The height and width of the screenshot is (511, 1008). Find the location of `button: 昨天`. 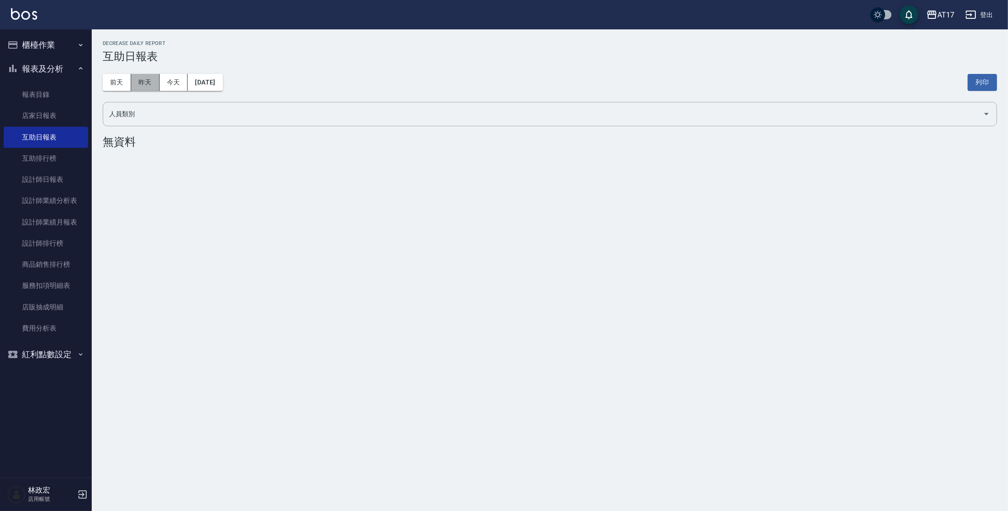

button: 昨天 is located at coordinates (145, 82).